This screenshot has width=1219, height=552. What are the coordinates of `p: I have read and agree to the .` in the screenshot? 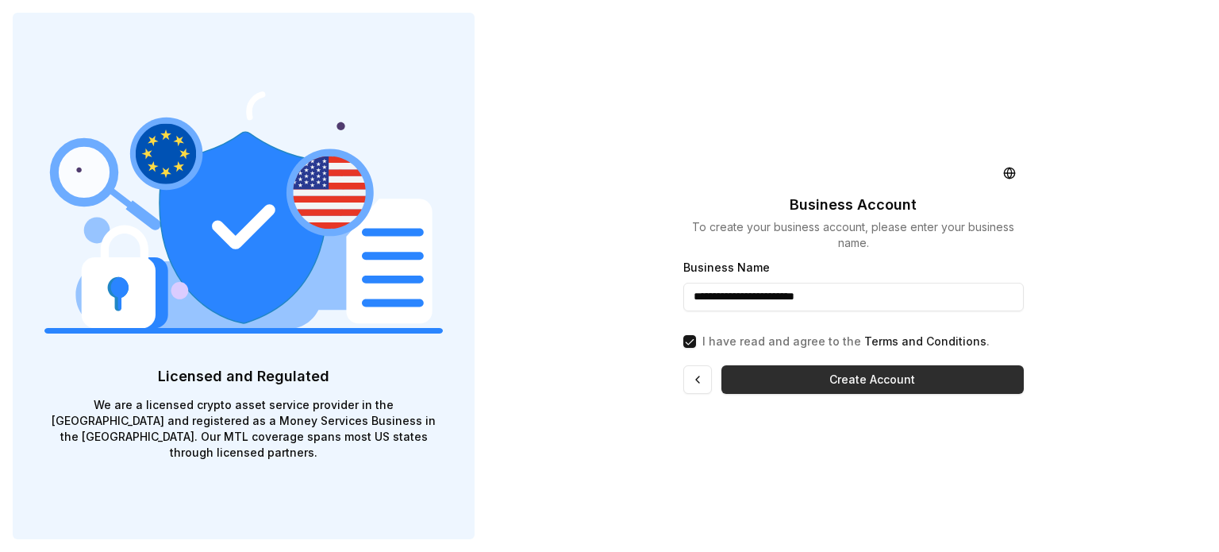 It's located at (846, 341).